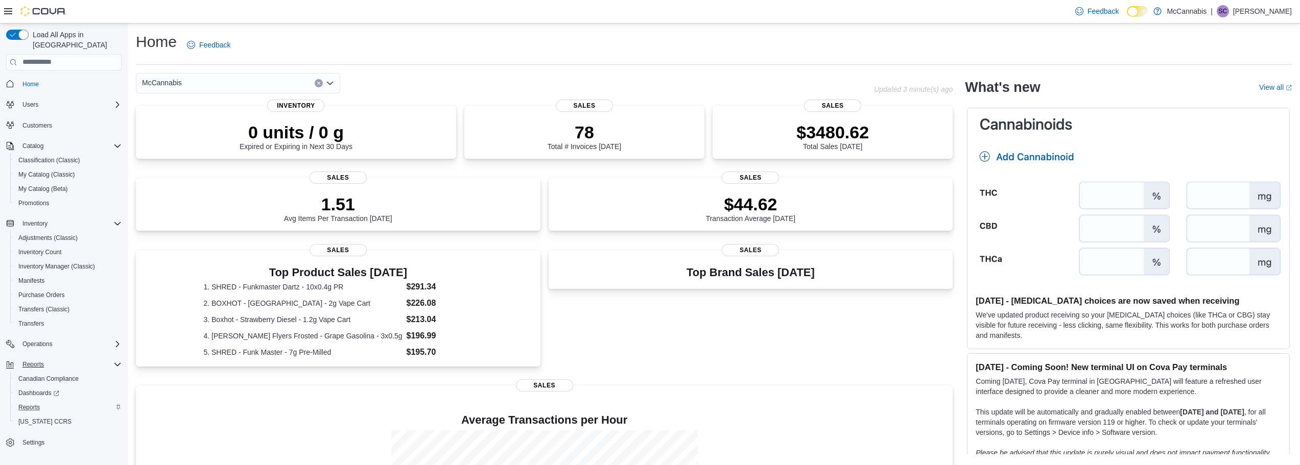  Describe the element at coordinates (319, 83) in the screenshot. I see `button: Clear input` at that location.